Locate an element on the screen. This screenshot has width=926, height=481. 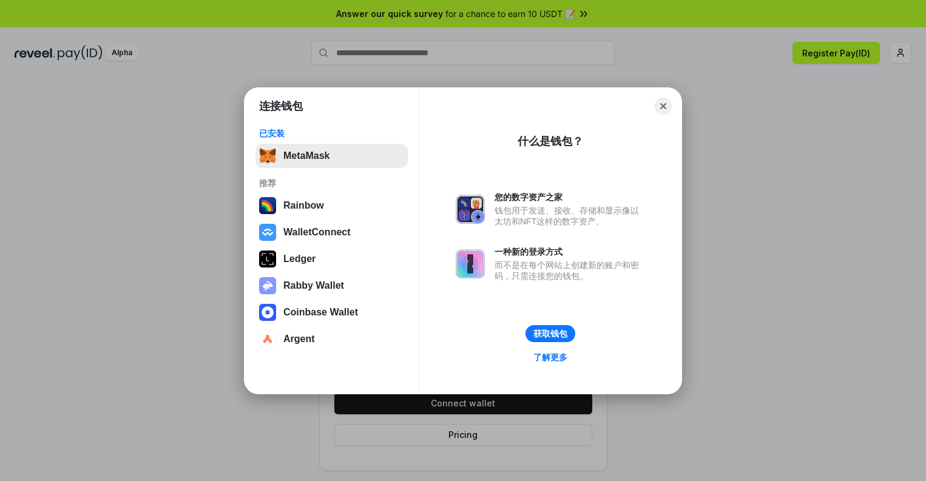
div: Ledger is located at coordinates (299, 259).